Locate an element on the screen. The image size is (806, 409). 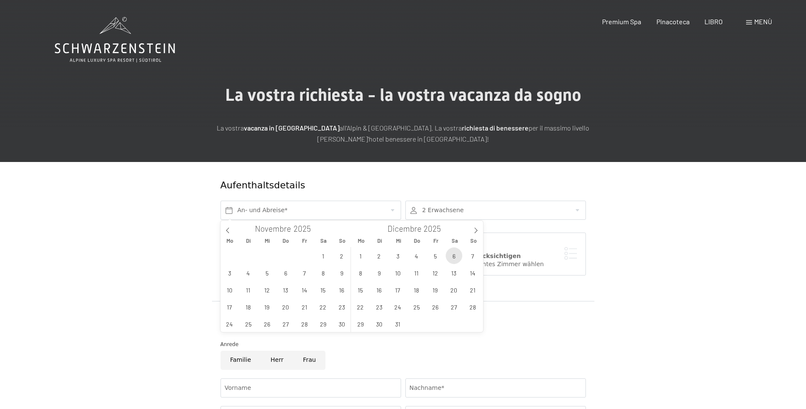
div: Anrede is located at coordinates (403, 344).